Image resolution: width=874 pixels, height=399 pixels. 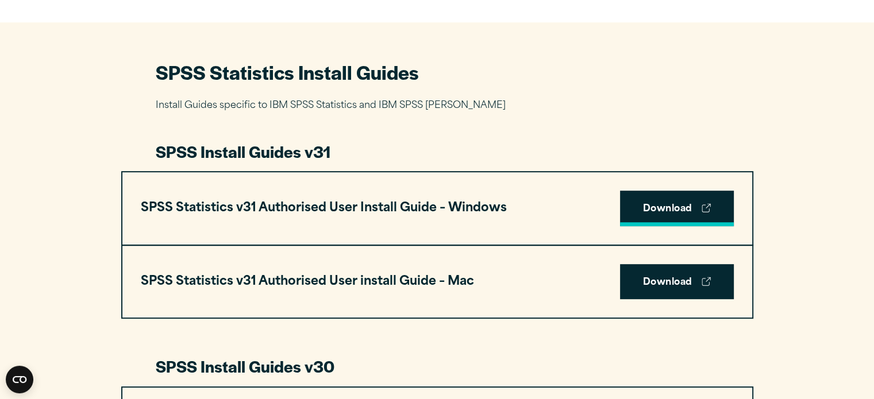 What do you see at coordinates (437, 152) in the screenshot?
I see `h3: SPSS Install Guides v31` at bounding box center [437, 152].